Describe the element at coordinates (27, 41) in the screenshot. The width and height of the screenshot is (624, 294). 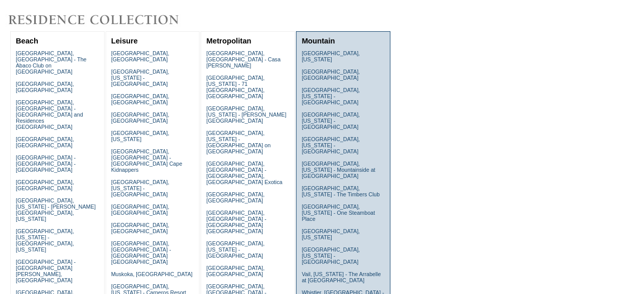
I see `a: Beach` at that location.